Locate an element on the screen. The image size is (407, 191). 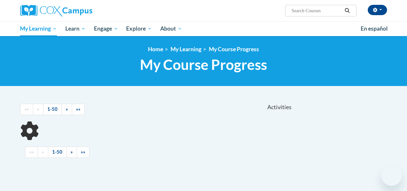
a: Cox Campus is located at coordinates (78, 11).